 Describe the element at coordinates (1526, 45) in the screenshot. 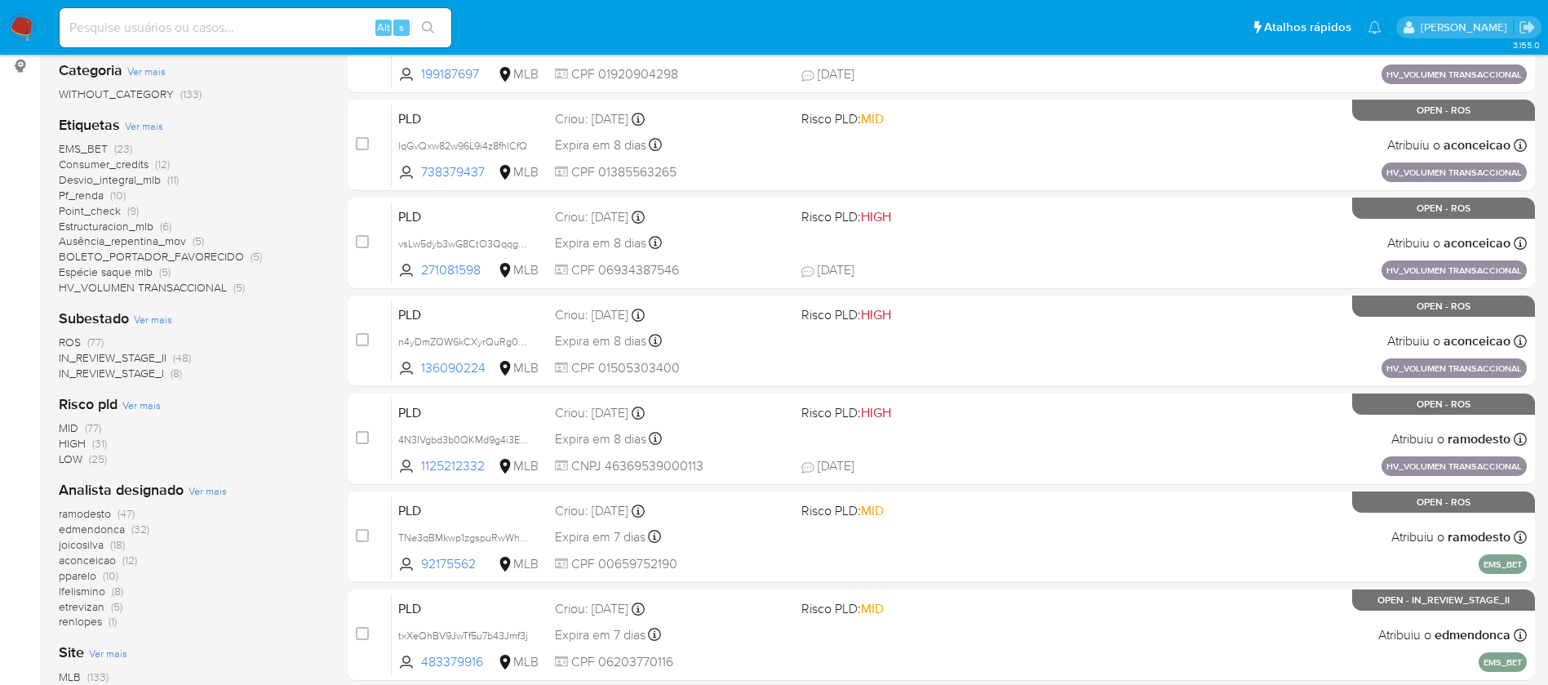

I see `span: 3.155.0` at that location.